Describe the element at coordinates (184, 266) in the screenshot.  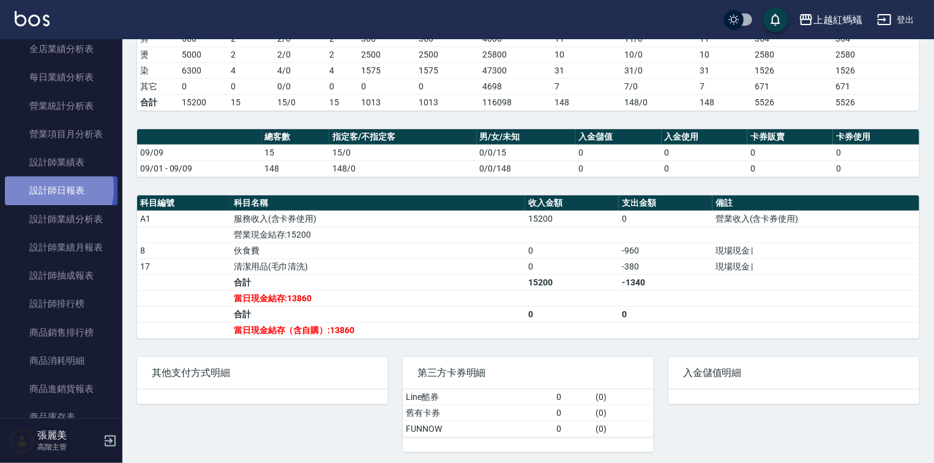
I see `td: 17` at that location.